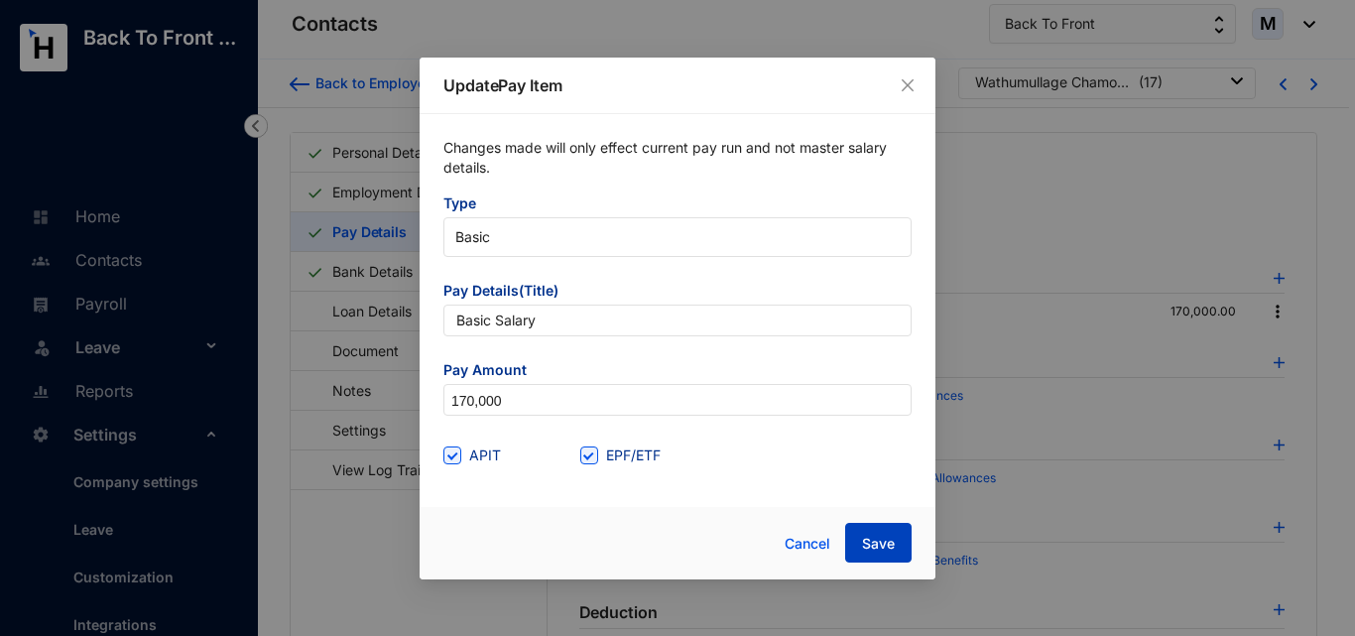  Describe the element at coordinates (678, 237) in the screenshot. I see `span: Basic` at that location.